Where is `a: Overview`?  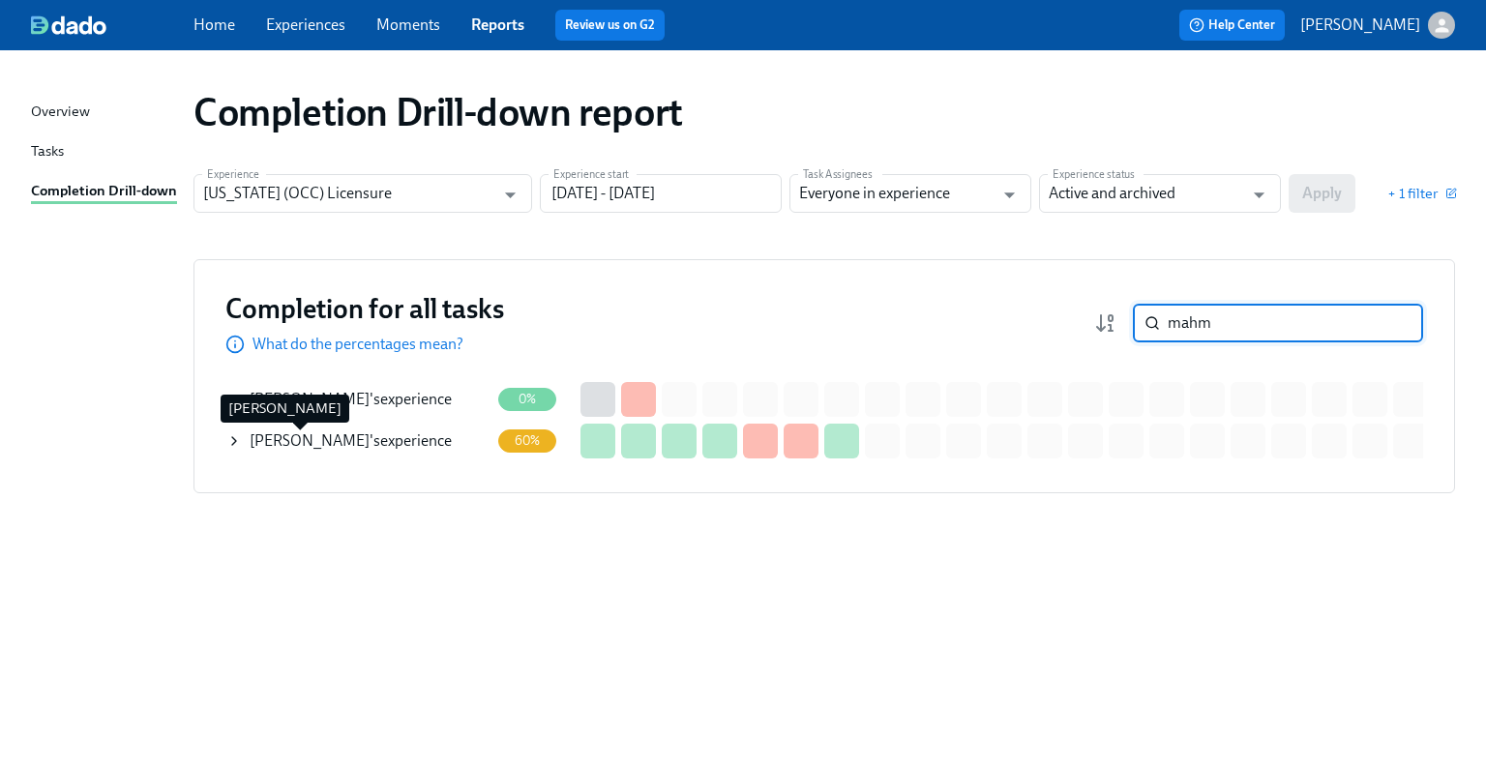
a: Overview is located at coordinates (104, 112).